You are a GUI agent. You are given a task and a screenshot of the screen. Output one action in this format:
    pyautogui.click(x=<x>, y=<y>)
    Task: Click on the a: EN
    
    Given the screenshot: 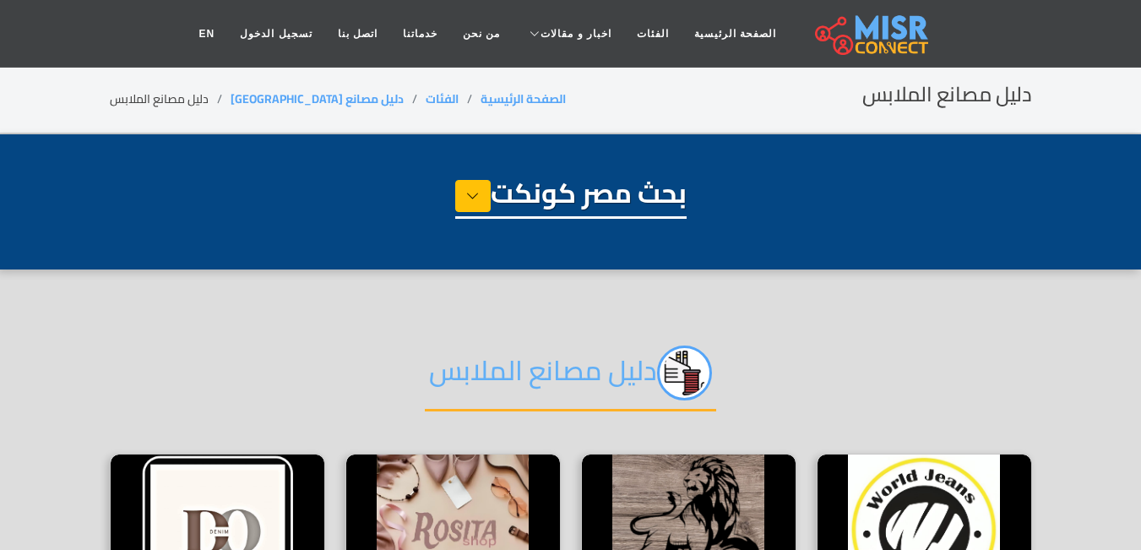 What is the action you would take?
    pyautogui.click(x=207, y=34)
    